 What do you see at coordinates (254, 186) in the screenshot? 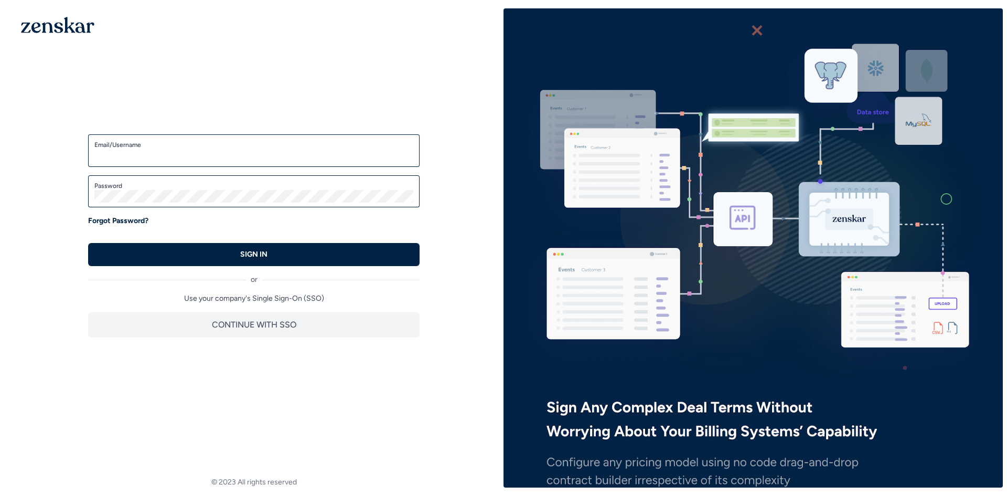
I see `label: Password` at bounding box center [254, 186].